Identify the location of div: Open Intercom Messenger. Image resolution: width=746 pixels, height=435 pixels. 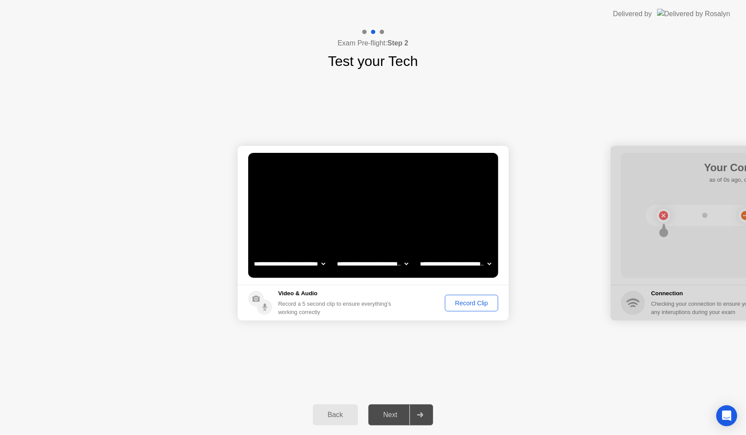
(726, 416).